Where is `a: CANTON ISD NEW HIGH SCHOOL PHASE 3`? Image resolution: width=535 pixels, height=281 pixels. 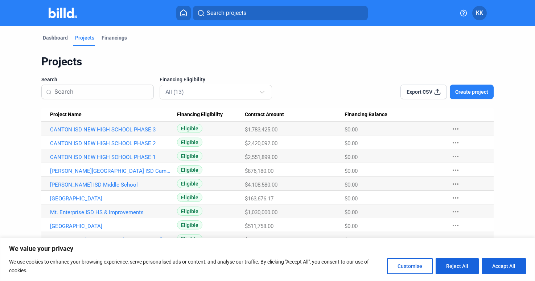
a: CANTON ISD NEW HIGH SCHOOL PHASE 3 is located at coordinates (110, 129).